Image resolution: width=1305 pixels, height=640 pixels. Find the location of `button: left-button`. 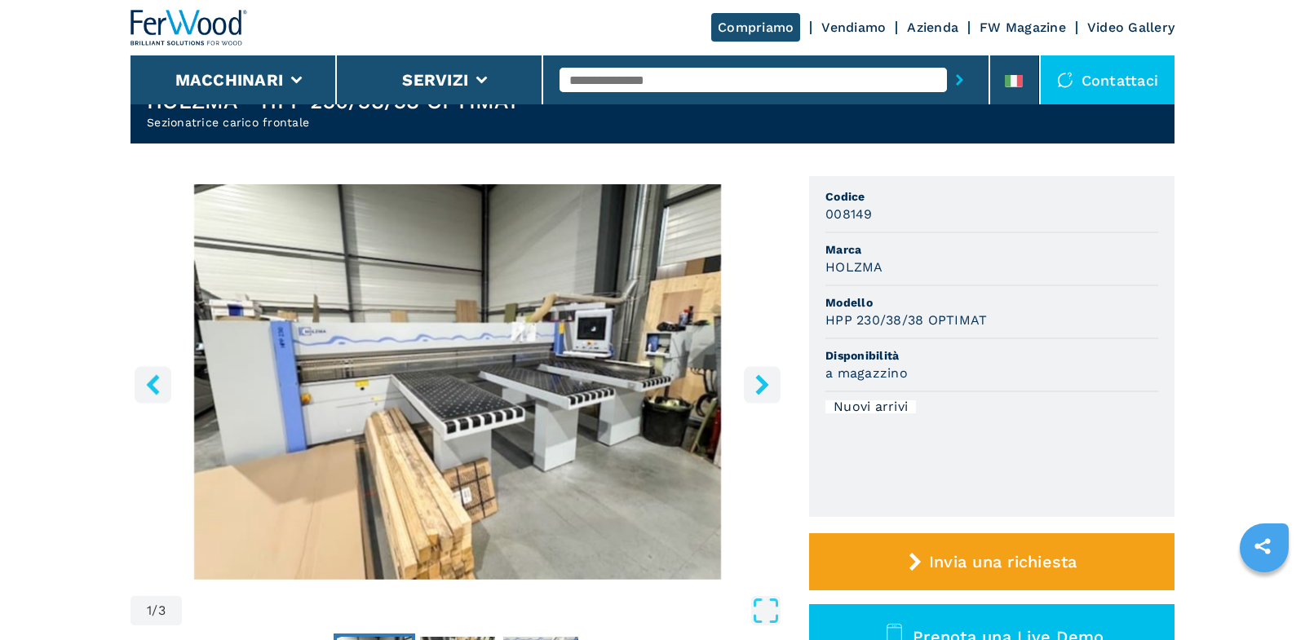

button: left-button is located at coordinates (153, 384).